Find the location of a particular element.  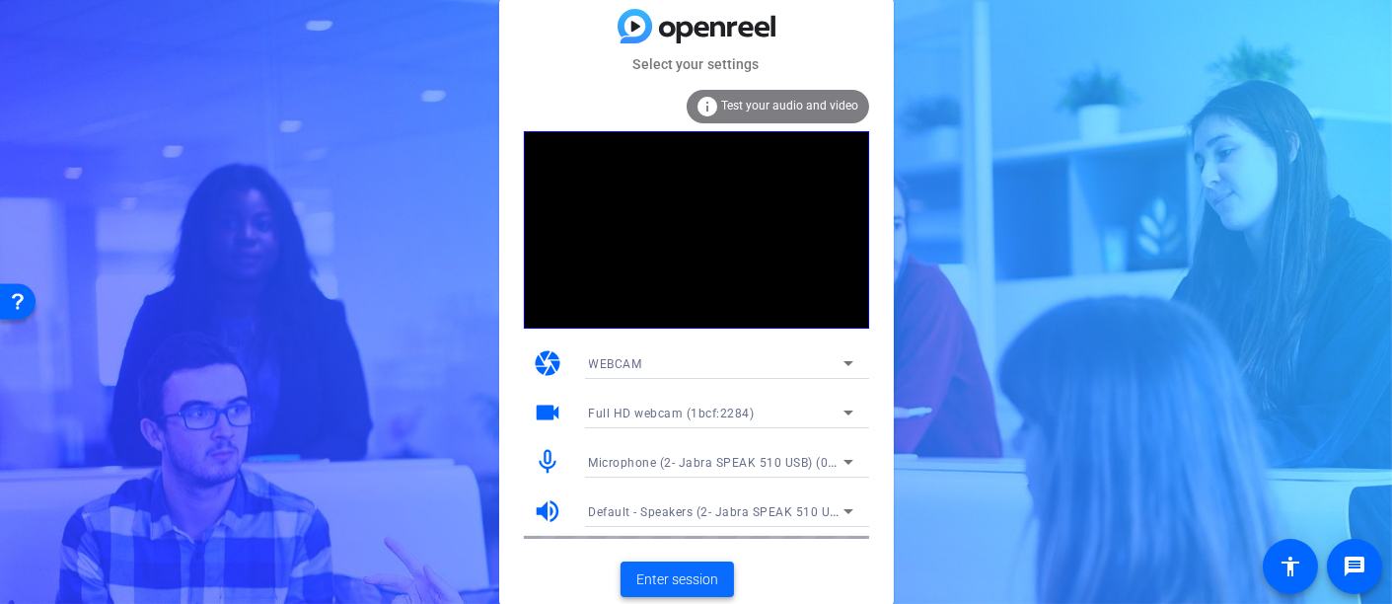

mat-icon: accessibility is located at coordinates (1290, 566).